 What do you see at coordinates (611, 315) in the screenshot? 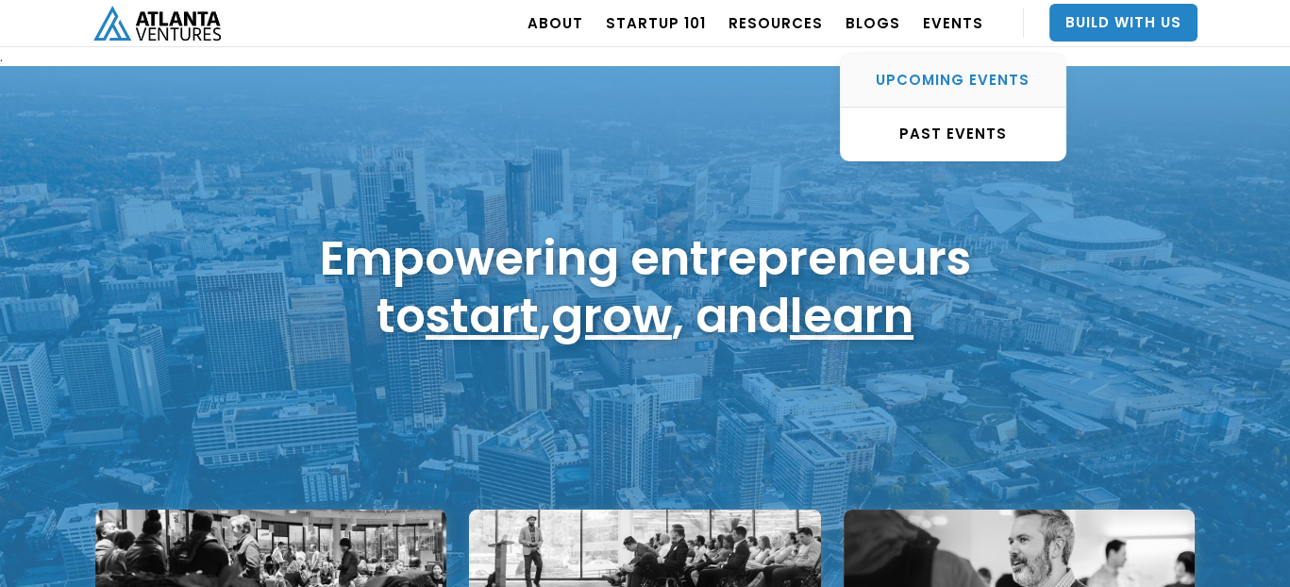
I see `a: grow` at bounding box center [611, 315].